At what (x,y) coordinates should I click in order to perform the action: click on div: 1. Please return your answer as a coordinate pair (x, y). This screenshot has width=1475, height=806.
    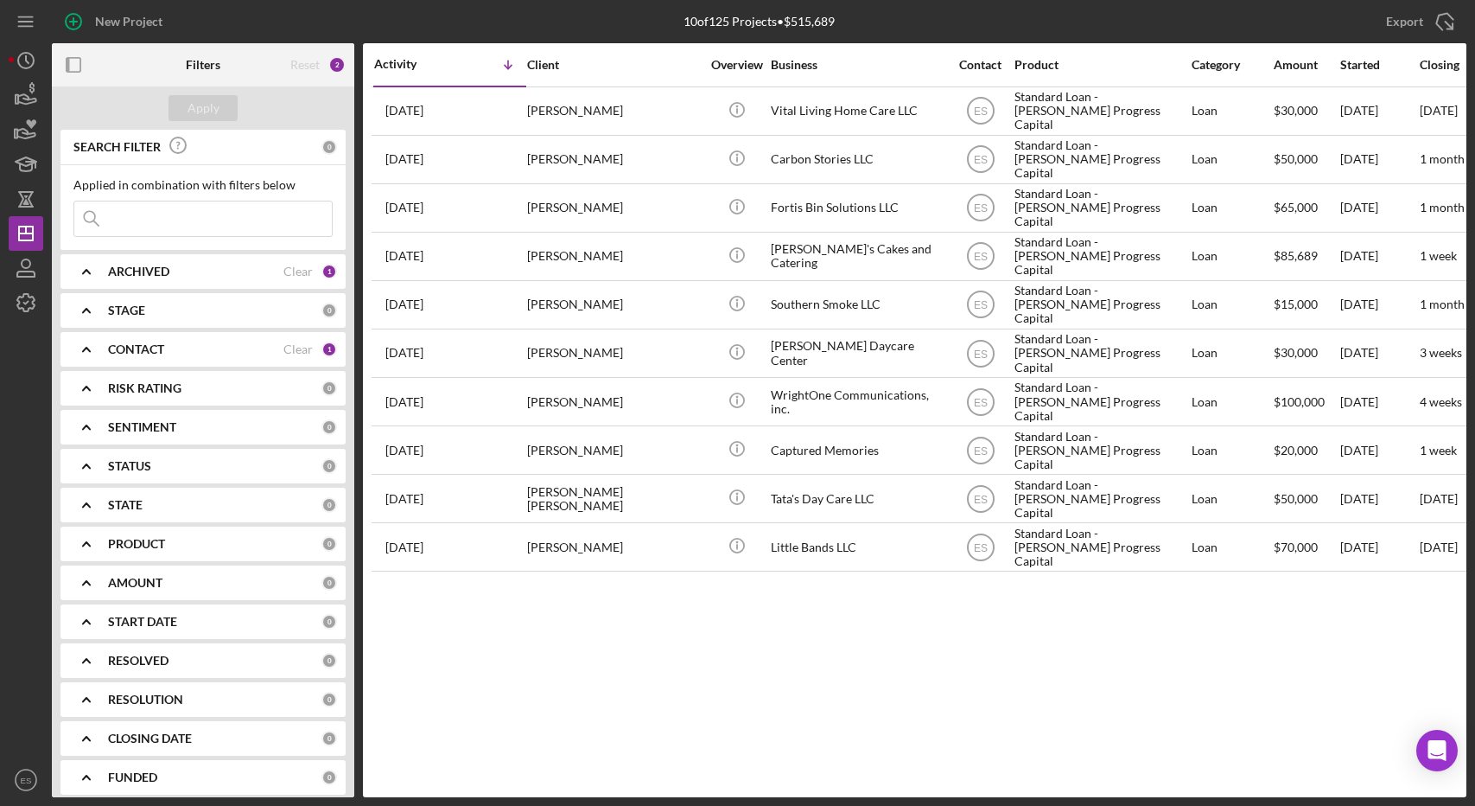
    Looking at the image, I should click on (329, 271).